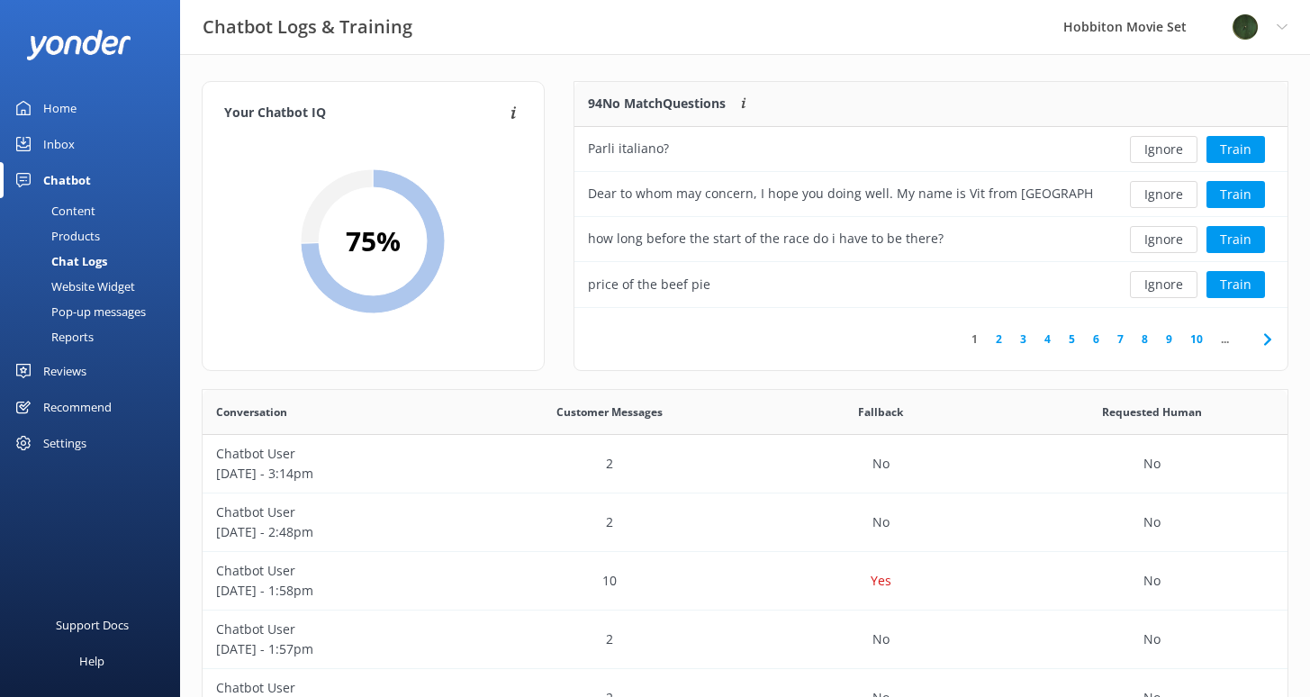  What do you see at coordinates (77, 407) in the screenshot?
I see `div: Recommend` at bounding box center [77, 407].